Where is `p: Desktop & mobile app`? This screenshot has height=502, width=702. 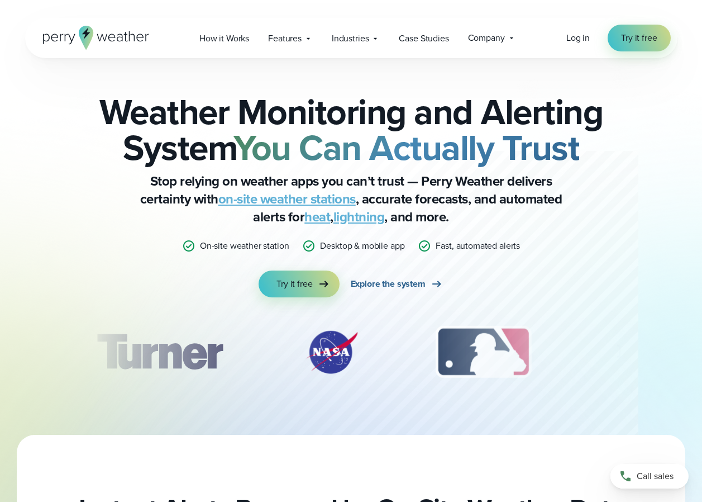
p: Desktop & mobile app is located at coordinates (362, 246).